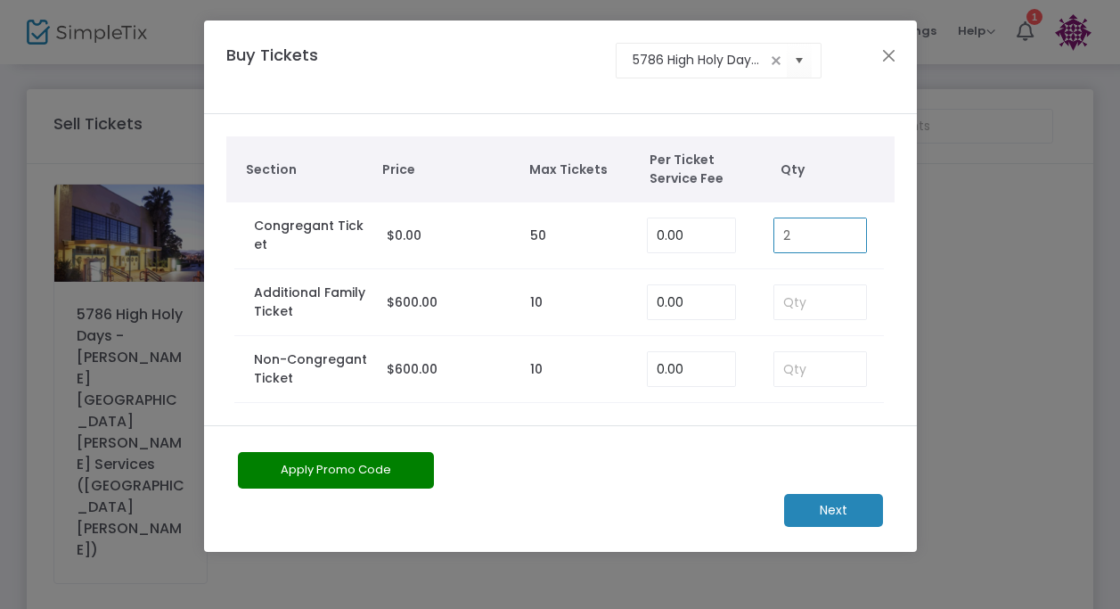 This screenshot has height=609, width=1120. I want to click on h4: Buy Tickets, so click(301, 67).